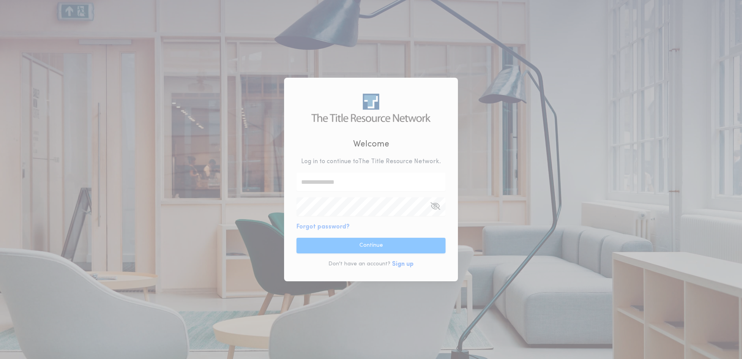 This screenshot has height=359, width=742. I want to click on button: Sign up, so click(403, 264).